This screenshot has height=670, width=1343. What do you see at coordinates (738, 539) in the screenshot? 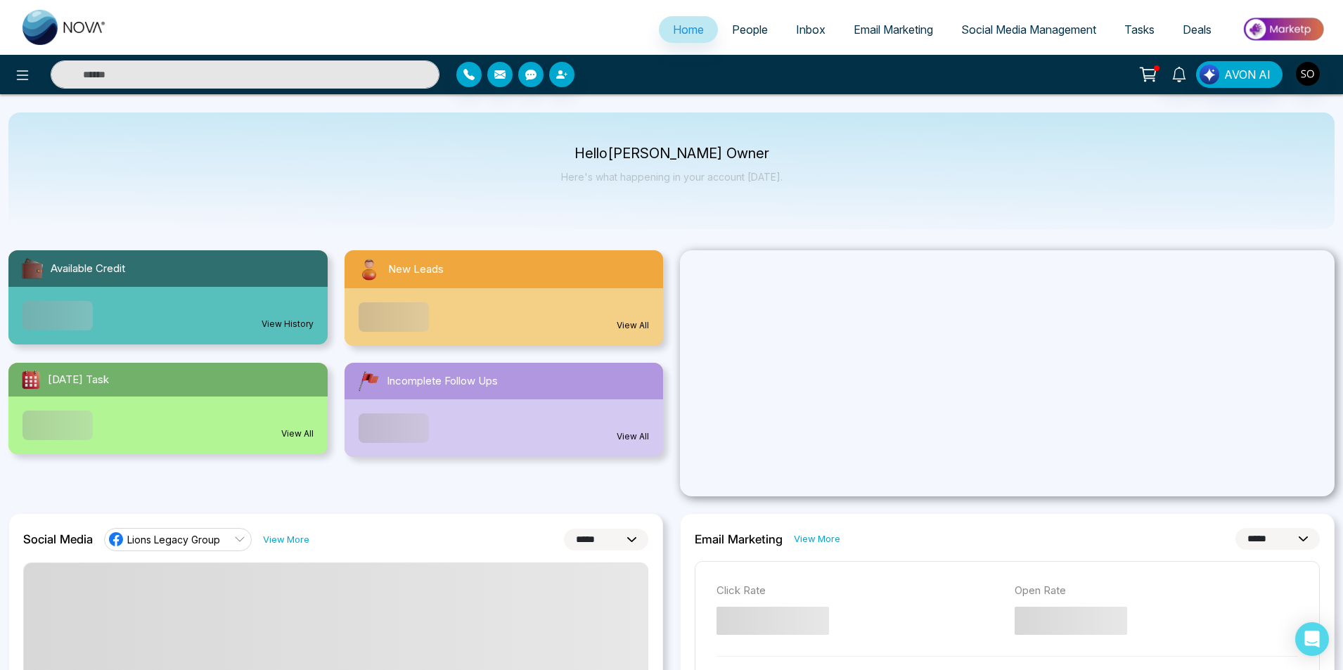
I see `h2: Email Marketing` at bounding box center [738, 539].